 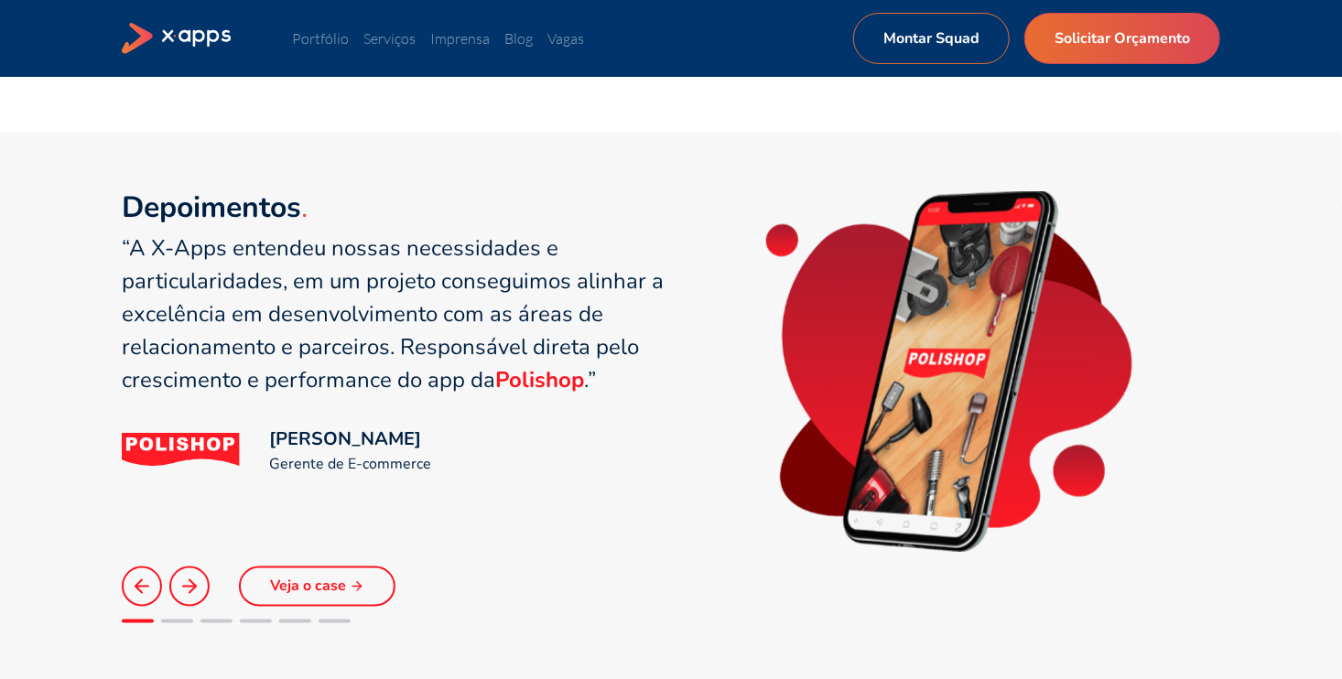 What do you see at coordinates (459, 38) in the screenshot?
I see `a: Imprensa` at bounding box center [459, 38].